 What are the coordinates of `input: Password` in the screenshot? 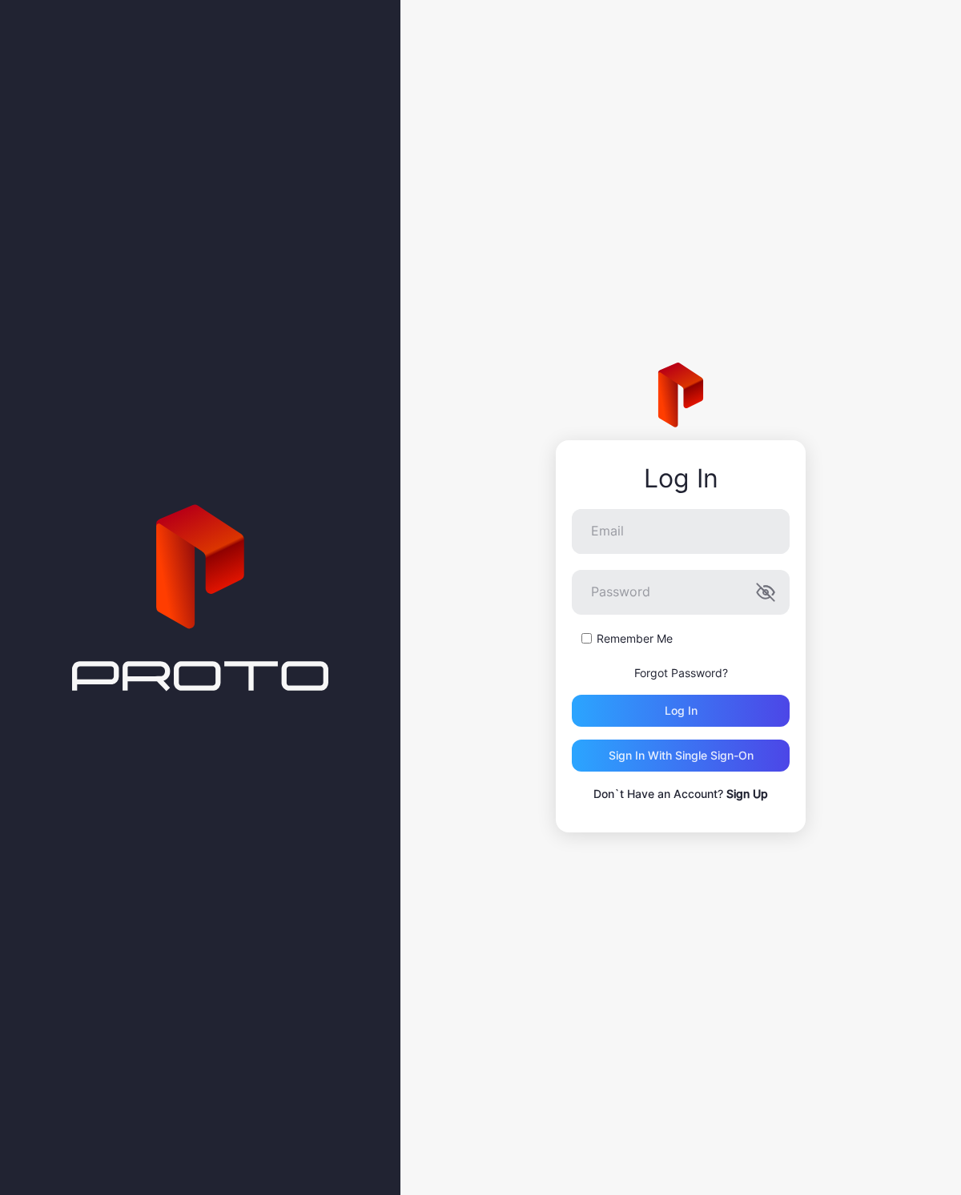 It's located at (681, 592).